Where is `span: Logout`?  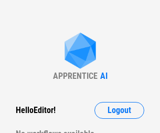
span: Logout is located at coordinates (119, 110).